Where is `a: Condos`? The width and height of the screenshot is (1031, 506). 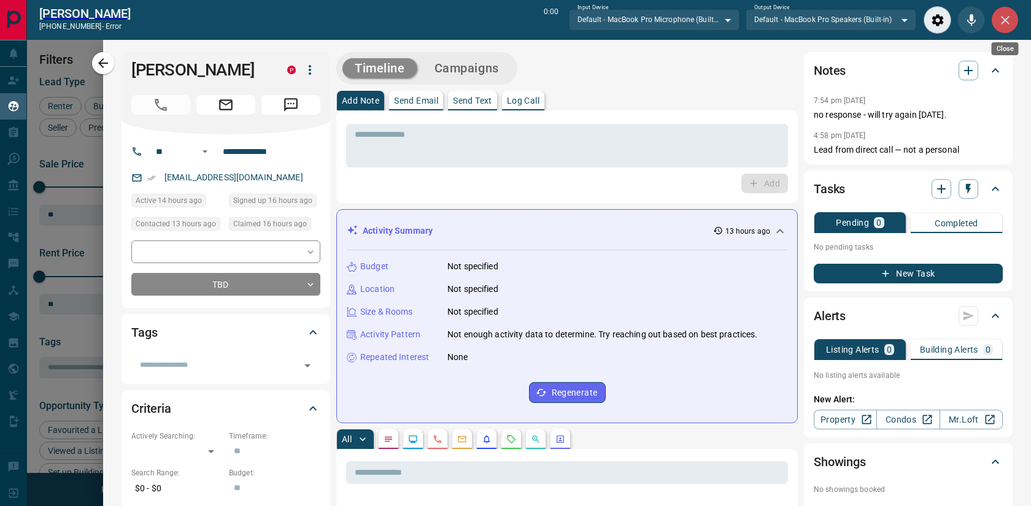 a: Condos is located at coordinates (907, 420).